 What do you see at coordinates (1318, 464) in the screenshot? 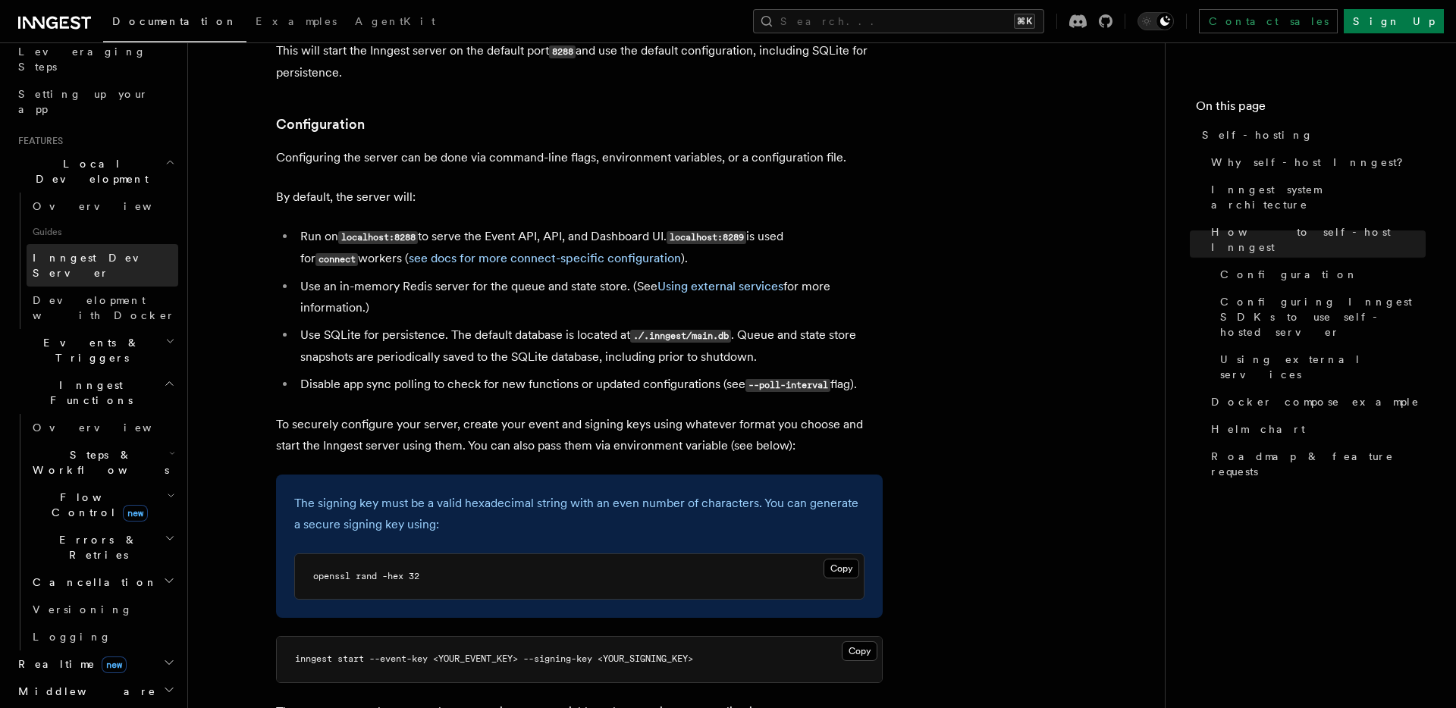
I see `span: Roadmap & feature requests` at bounding box center [1318, 464].